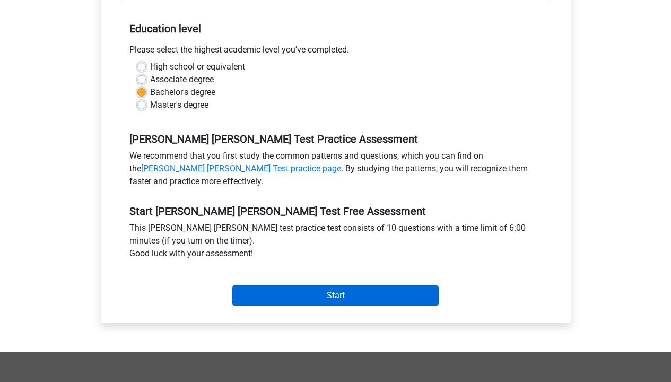 The image size is (671, 382). What do you see at coordinates (336, 171) in the screenshot?
I see `div: We recommend that you first study the common patterns and questions, which you can find on the . ...` at bounding box center [336, 171].